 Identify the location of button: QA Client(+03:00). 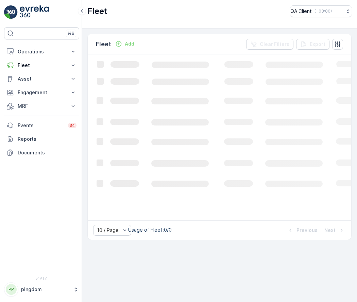
(321, 11).